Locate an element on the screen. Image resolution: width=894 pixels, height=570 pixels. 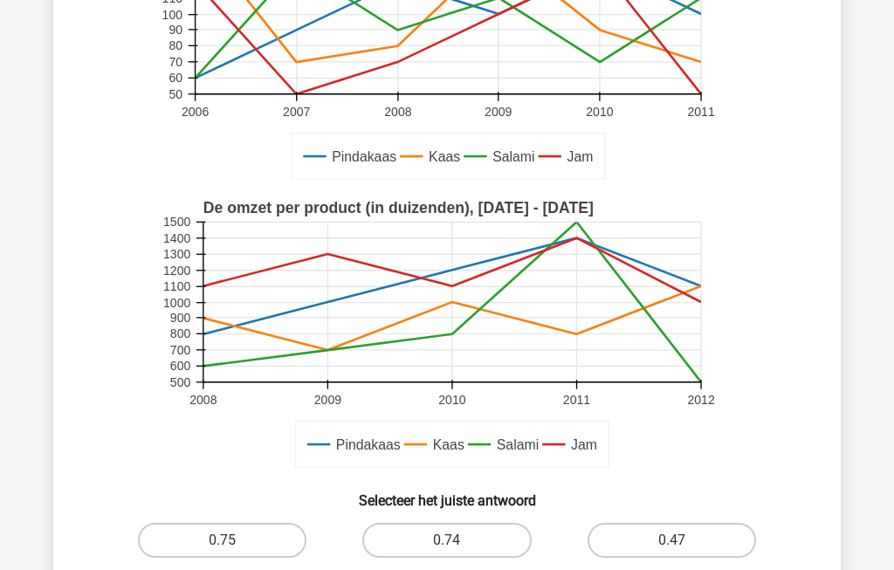
text: 1300 is located at coordinates (176, 254).